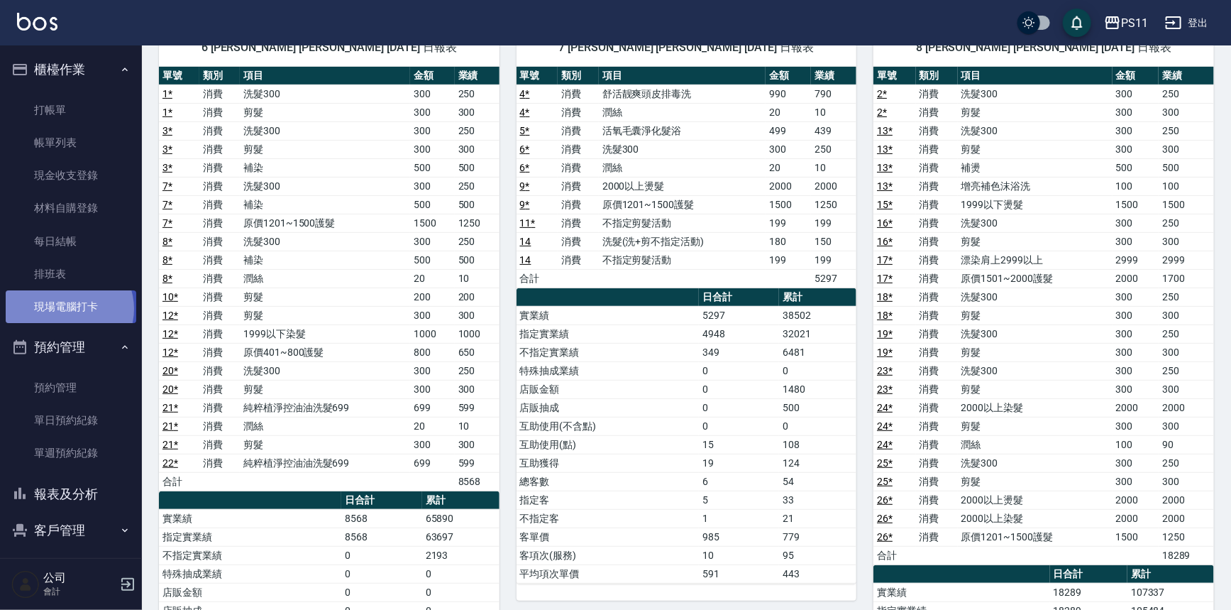 The image size is (1231, 610). Describe the element at coordinates (1187, 23) in the screenshot. I see `button: 登出` at that location.